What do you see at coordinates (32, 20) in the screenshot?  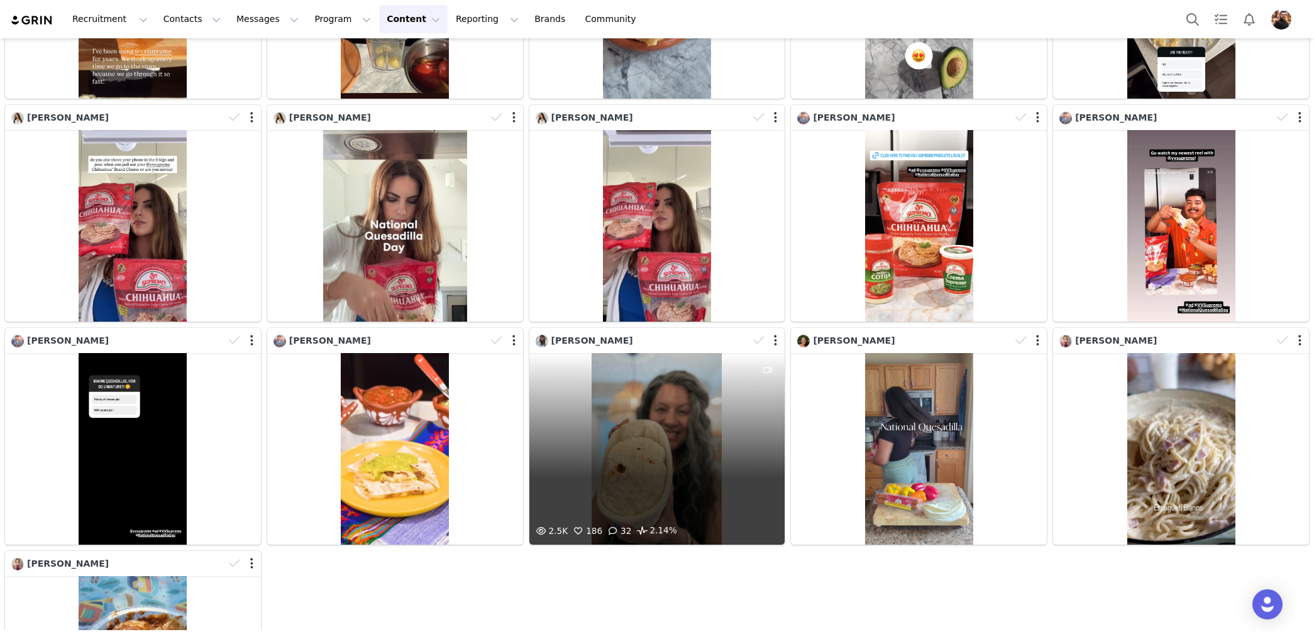 I see `img: grin logo` at bounding box center [32, 20].